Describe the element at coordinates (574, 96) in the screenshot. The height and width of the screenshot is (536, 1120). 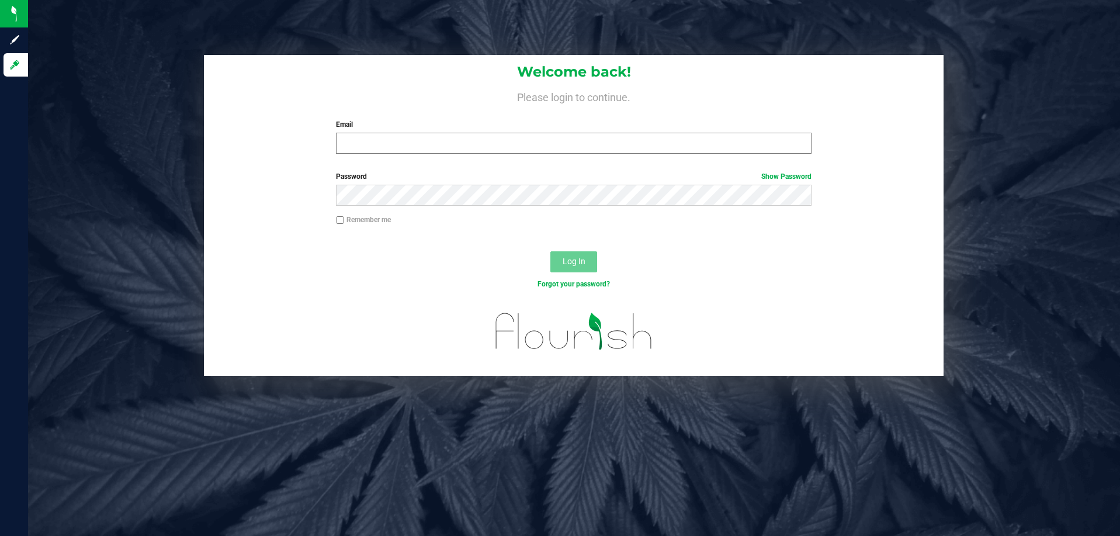
I see `h4: Please login to continue.` at that location.